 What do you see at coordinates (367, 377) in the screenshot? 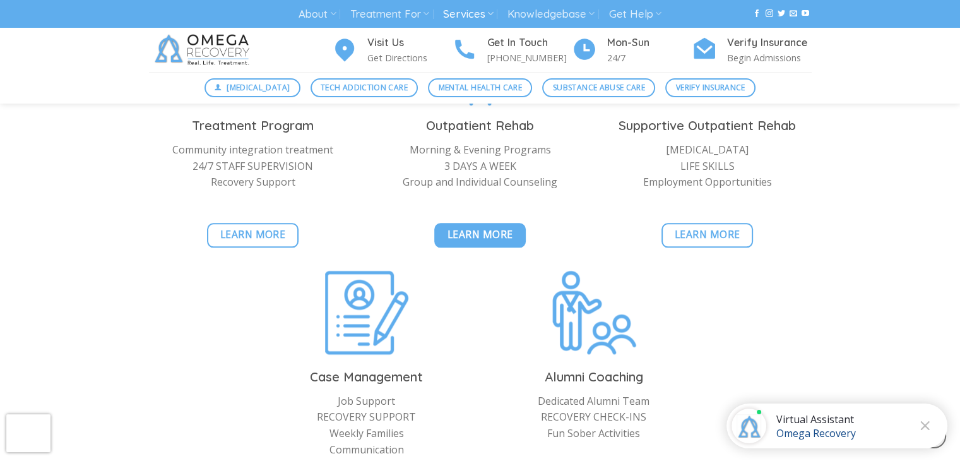
I see `h3: Case Management` at bounding box center [367, 377].